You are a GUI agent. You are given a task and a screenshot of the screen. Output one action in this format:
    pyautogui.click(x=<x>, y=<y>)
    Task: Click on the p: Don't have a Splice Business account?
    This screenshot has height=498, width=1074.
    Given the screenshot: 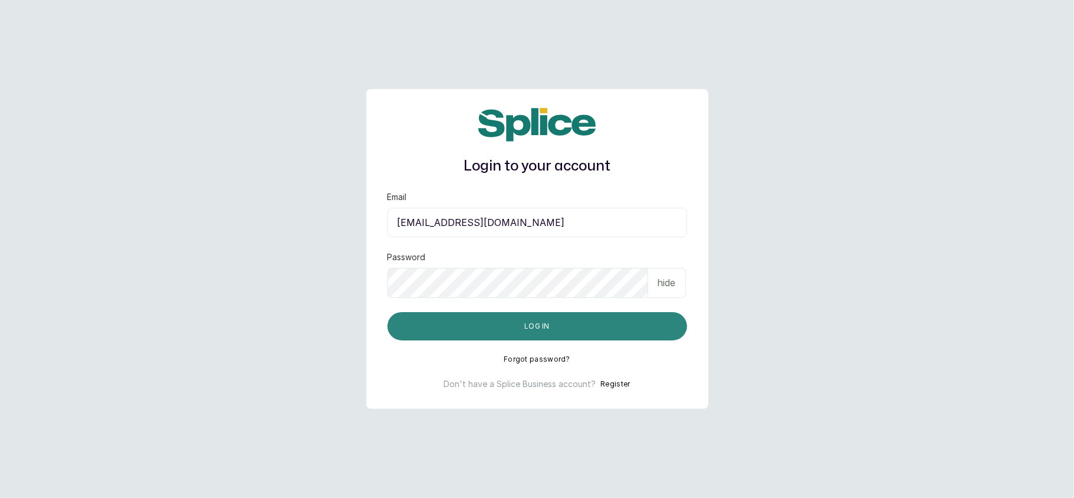 What is the action you would take?
    pyautogui.click(x=519, y=384)
    